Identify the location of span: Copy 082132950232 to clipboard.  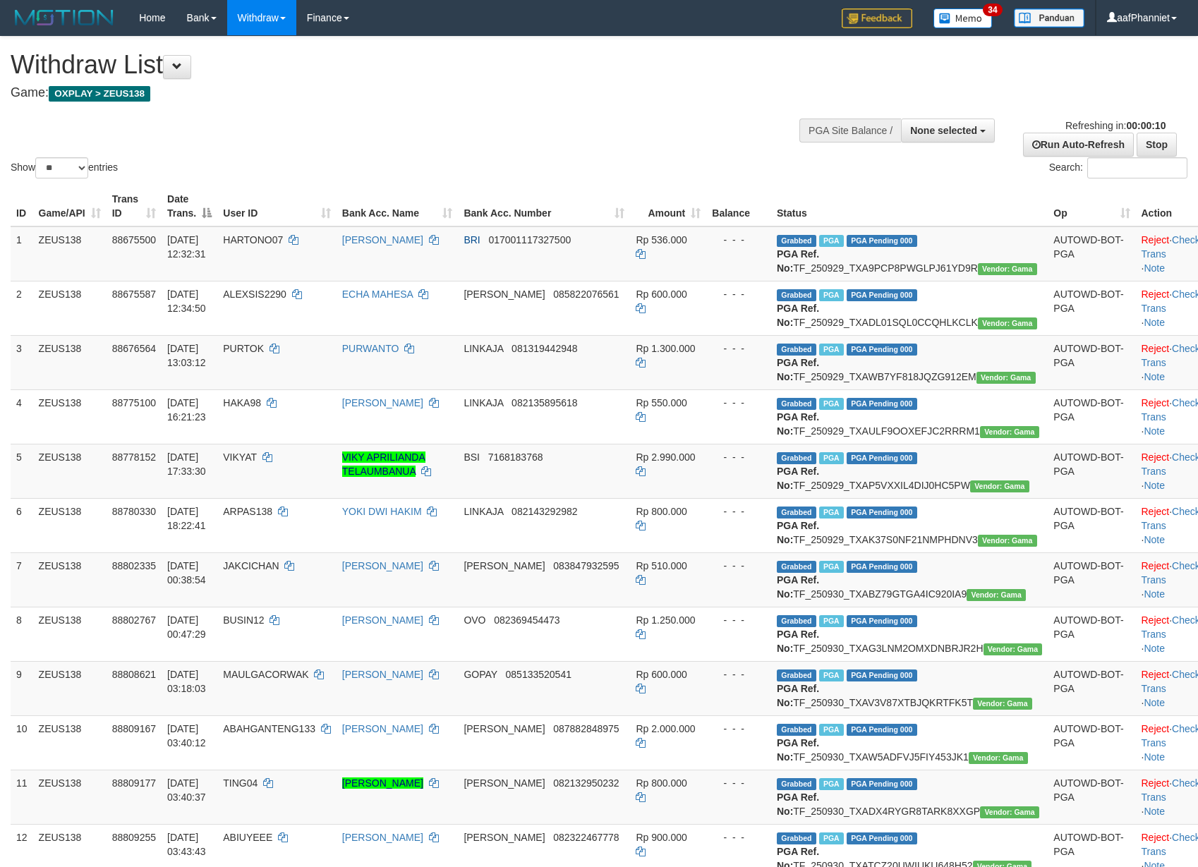
(585, 783).